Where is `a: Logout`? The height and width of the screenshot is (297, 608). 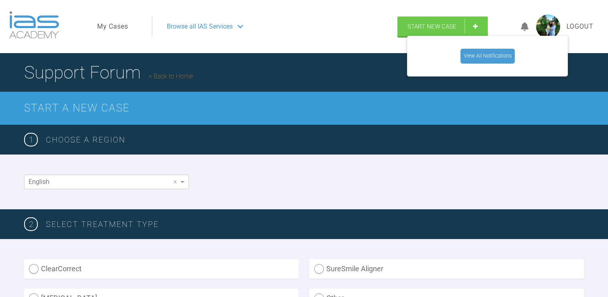
a: Logout is located at coordinates (580, 27).